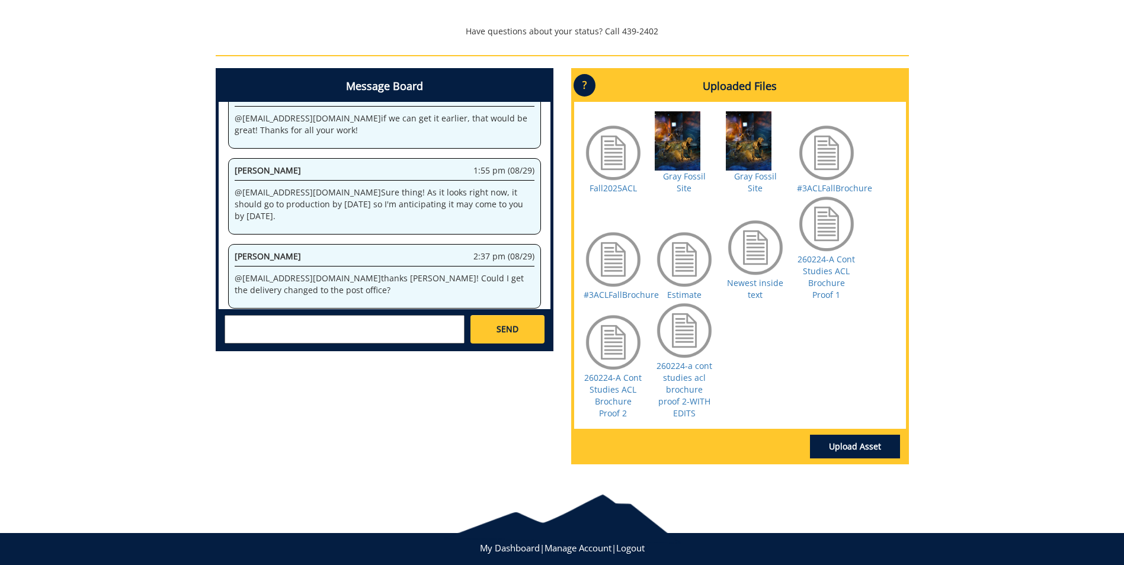 The image size is (1124, 565). I want to click on span: SEND, so click(507, 330).